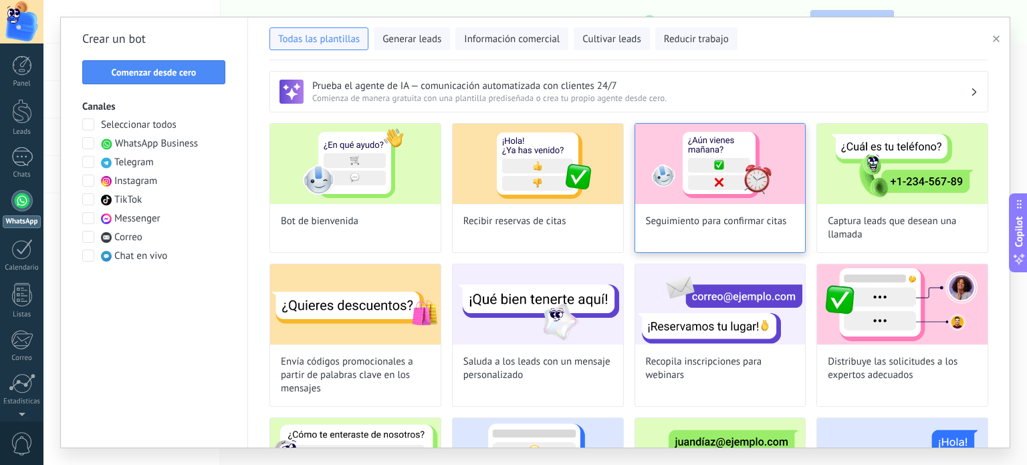  Describe the element at coordinates (720, 304) in the screenshot. I see `img: Recopila inscripciones para webinars` at that location.